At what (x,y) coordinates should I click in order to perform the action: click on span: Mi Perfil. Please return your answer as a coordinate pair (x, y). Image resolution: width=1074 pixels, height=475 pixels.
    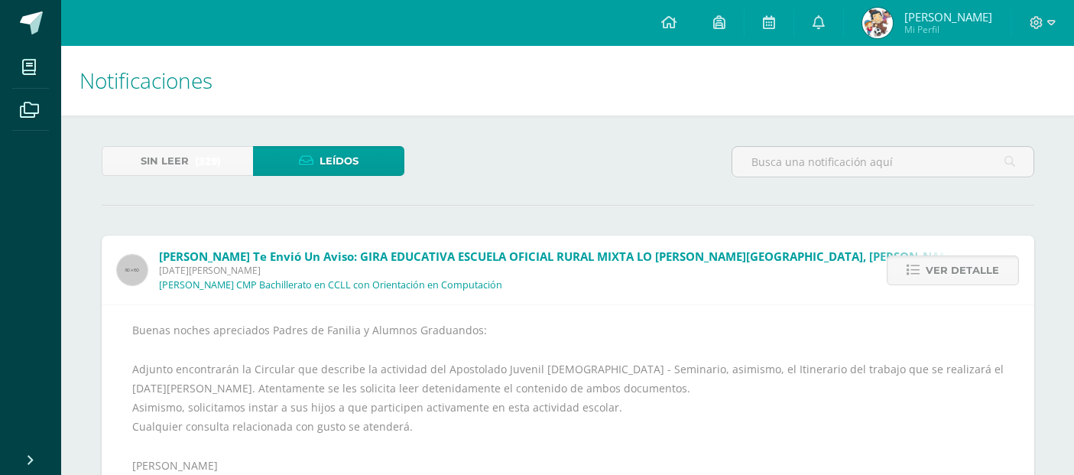
    Looking at the image, I should click on (948, 29).